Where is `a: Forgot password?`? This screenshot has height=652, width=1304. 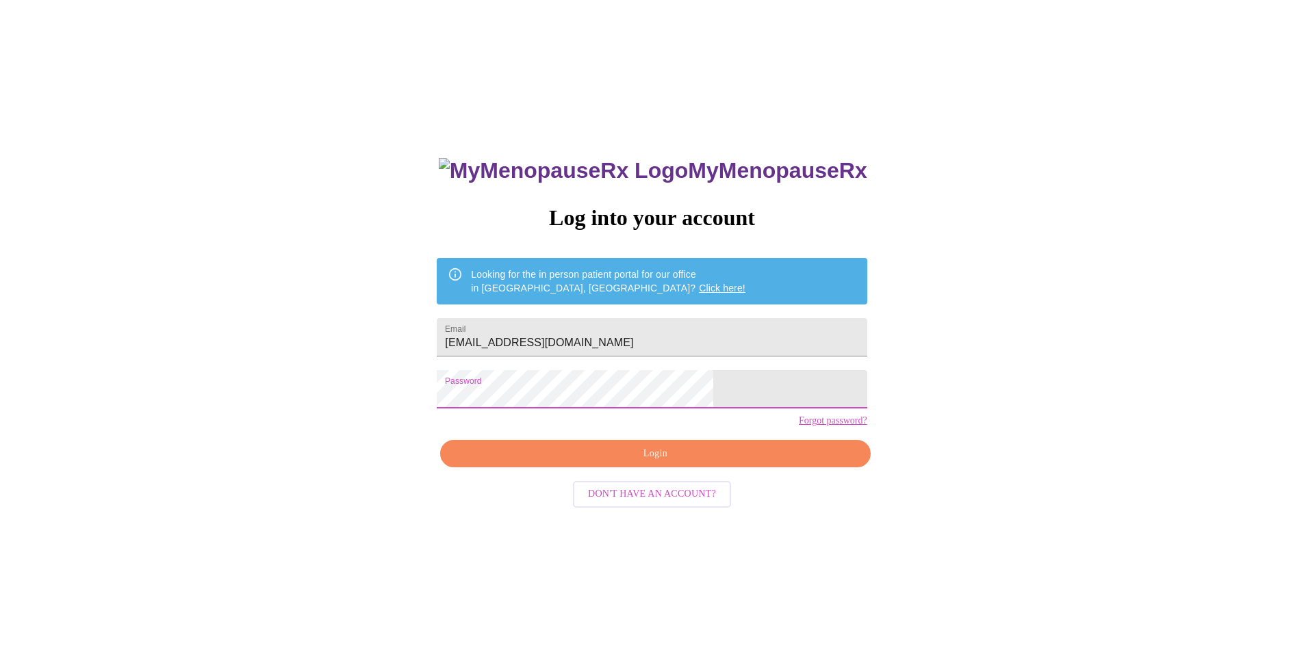 a: Forgot password? is located at coordinates (833, 421).